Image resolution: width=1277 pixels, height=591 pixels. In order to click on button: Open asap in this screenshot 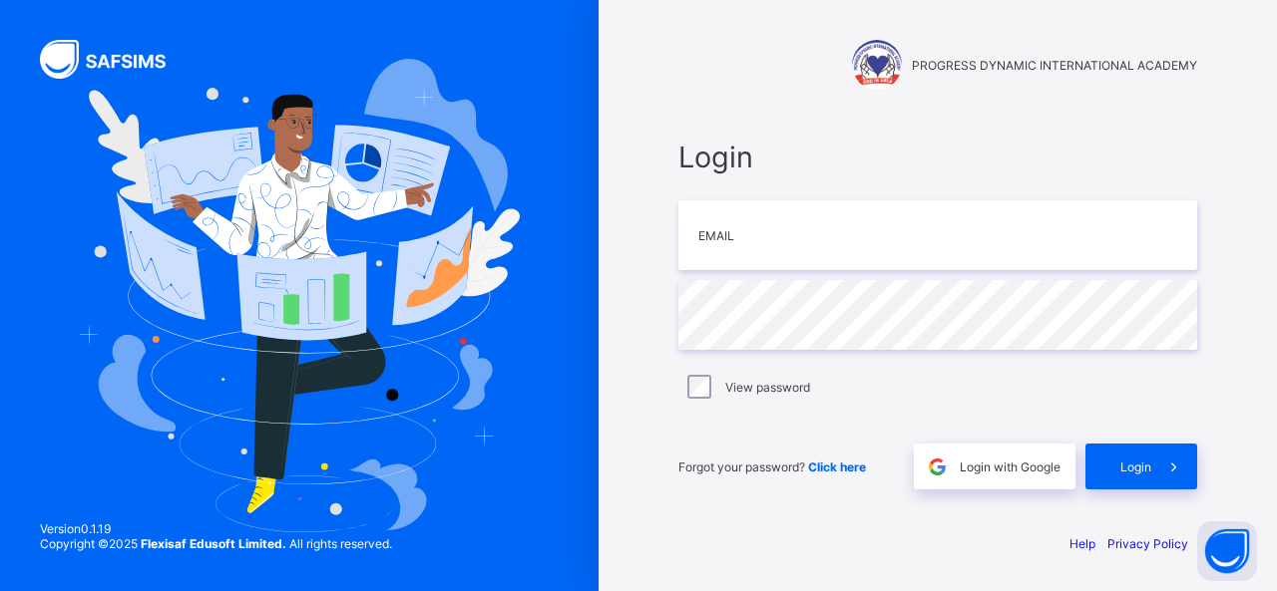, I will do `click(1227, 552)`.